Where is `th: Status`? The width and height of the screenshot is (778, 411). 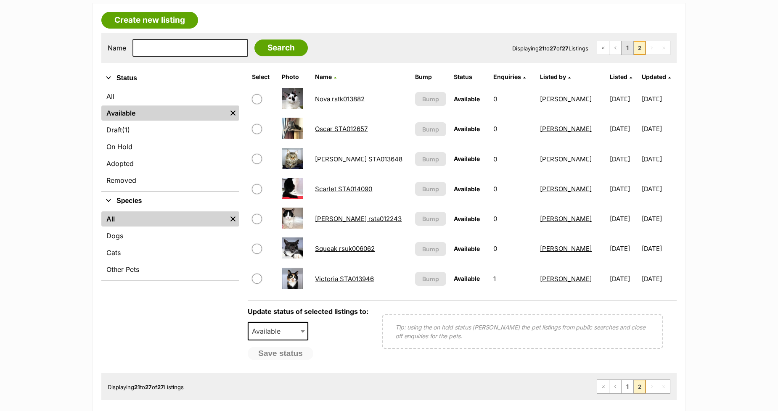
th: Status is located at coordinates (470, 77).